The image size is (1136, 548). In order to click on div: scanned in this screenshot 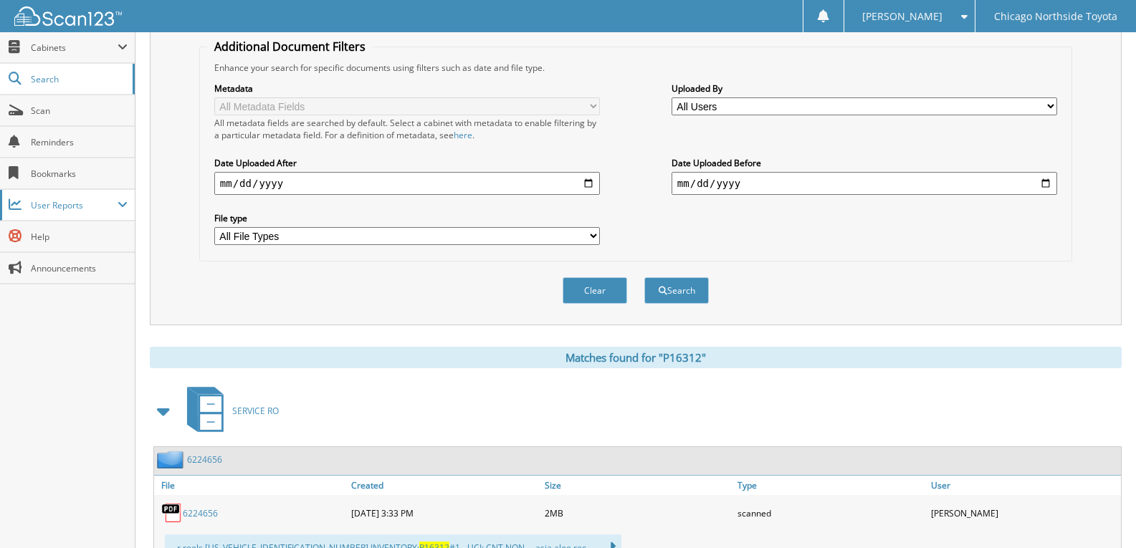, I will do `click(830, 513)`.